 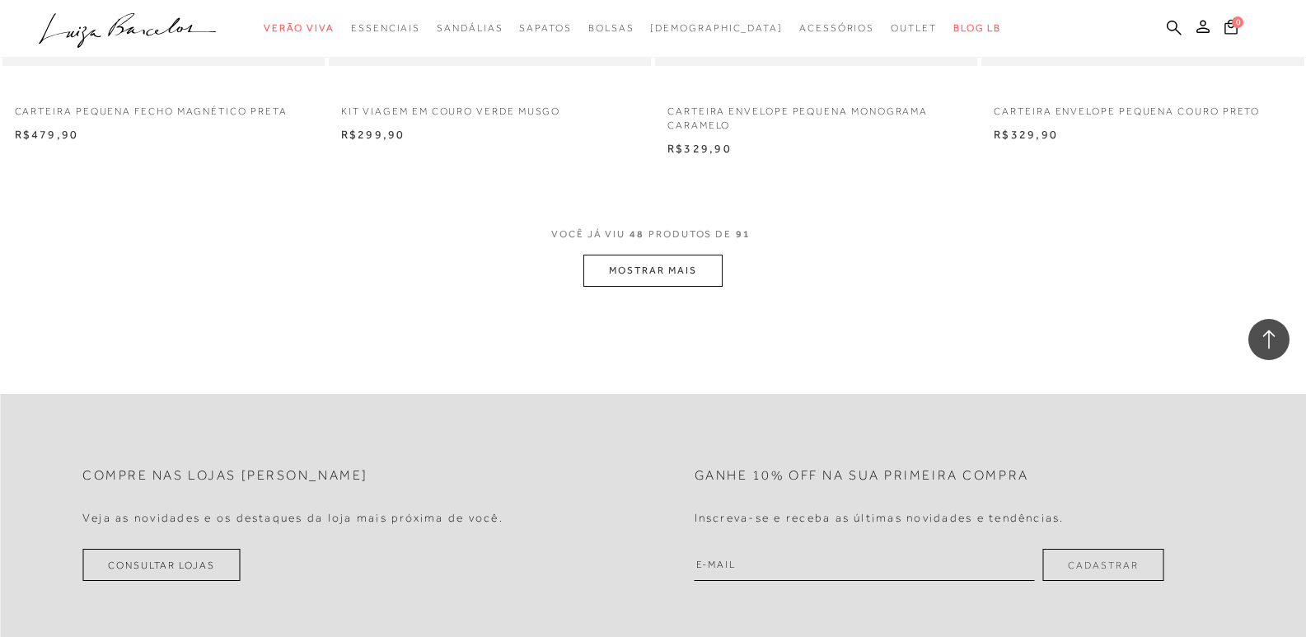 What do you see at coordinates (163, 106) in the screenshot?
I see `p: CARTEIRA PEQUENA FECHO MAGNÉTICO PRETA` at bounding box center [163, 106].